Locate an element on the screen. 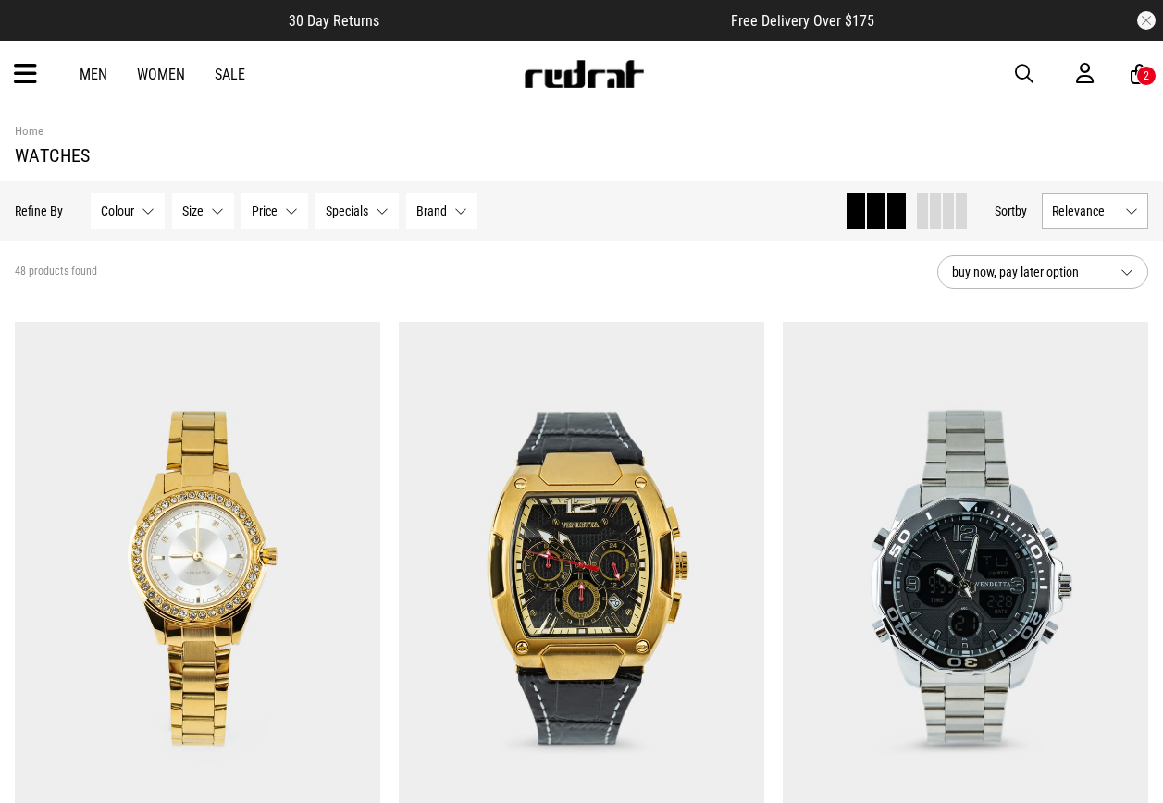  button: Colour is located at coordinates (128, 211).